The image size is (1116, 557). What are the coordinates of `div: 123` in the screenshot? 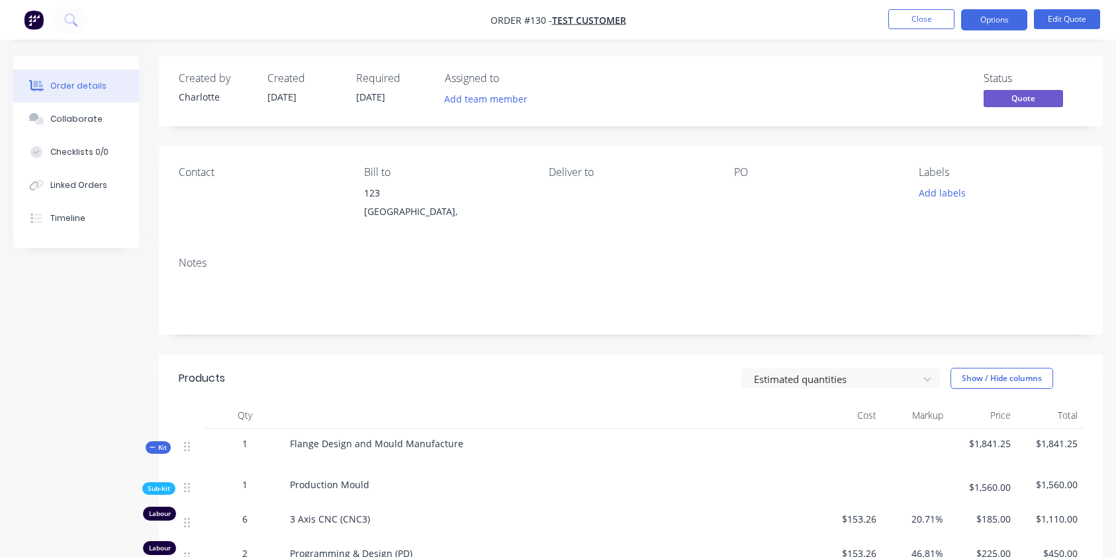 It's located at (446, 193).